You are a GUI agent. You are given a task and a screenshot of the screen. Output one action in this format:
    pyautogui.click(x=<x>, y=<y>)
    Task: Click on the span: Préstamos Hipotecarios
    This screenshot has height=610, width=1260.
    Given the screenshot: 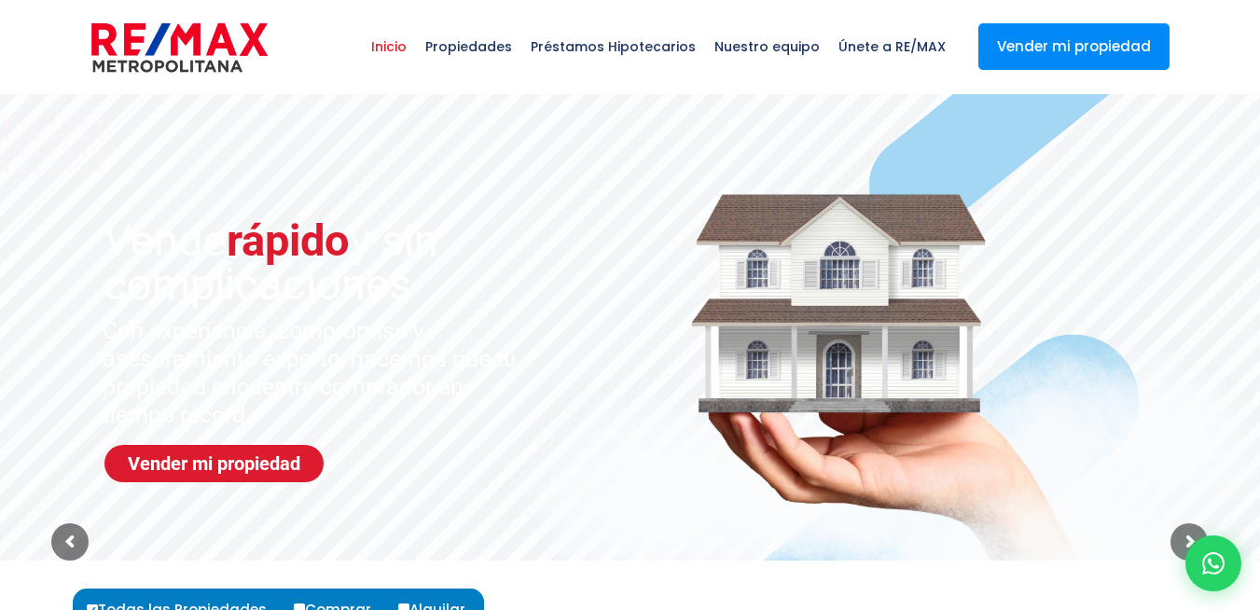 What is the action you would take?
    pyautogui.click(x=613, y=47)
    